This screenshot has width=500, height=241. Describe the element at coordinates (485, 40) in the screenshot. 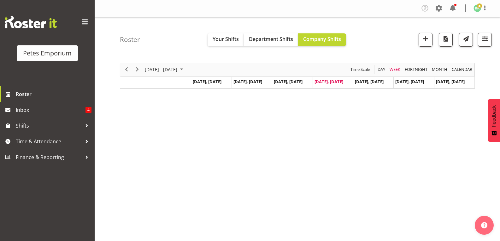

I see `button: Filter Shifts` at that location.